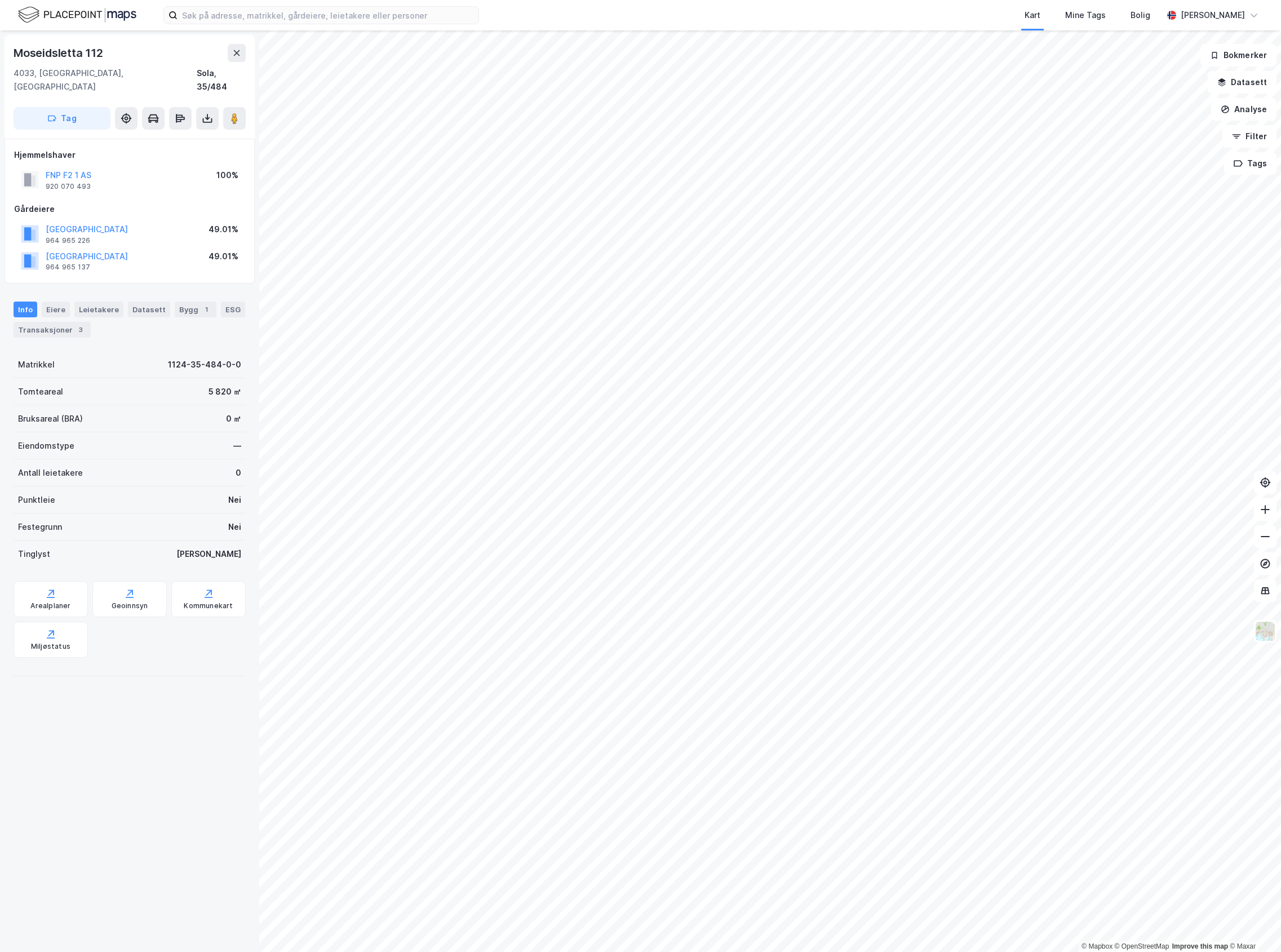 The image size is (1281, 952). I want to click on div: Hjemmelshaver, so click(129, 155).